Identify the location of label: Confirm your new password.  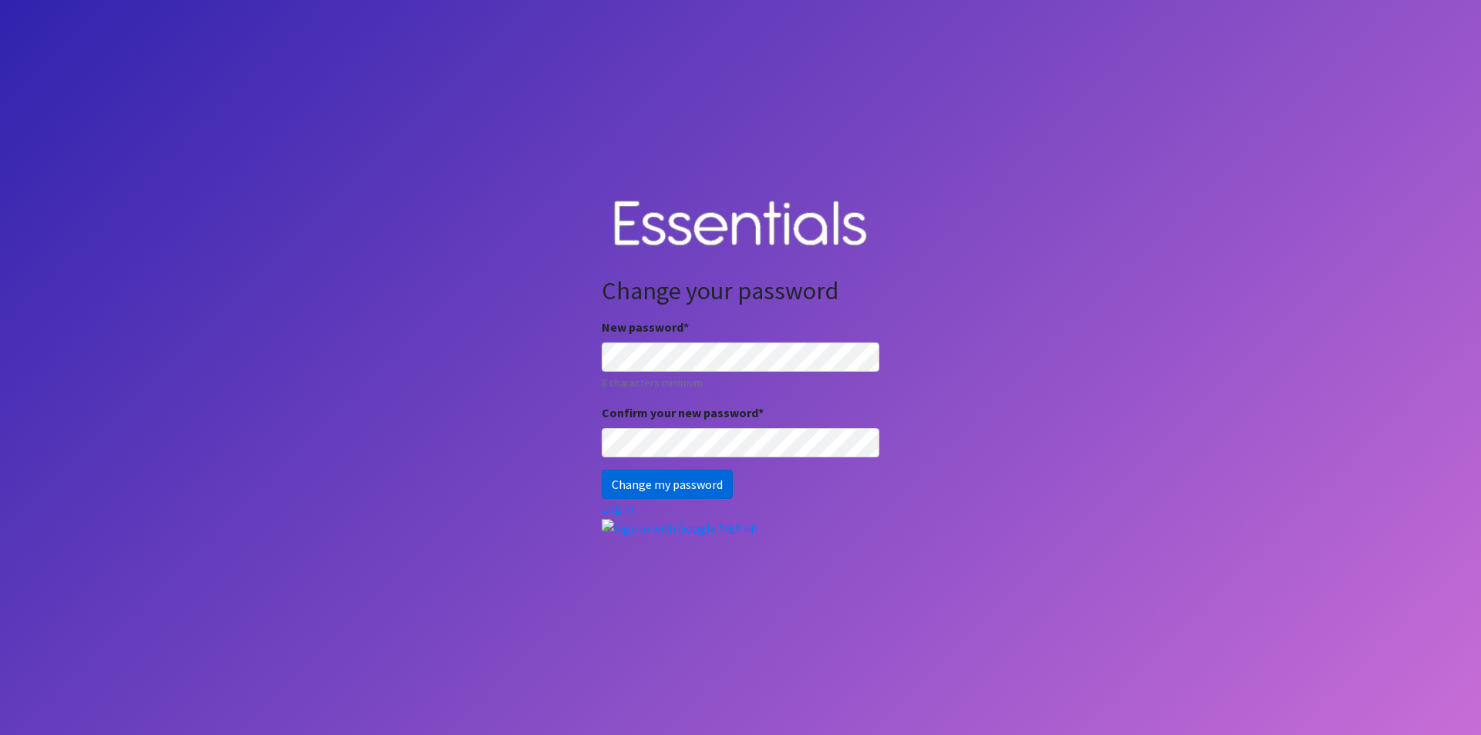
(682, 413).